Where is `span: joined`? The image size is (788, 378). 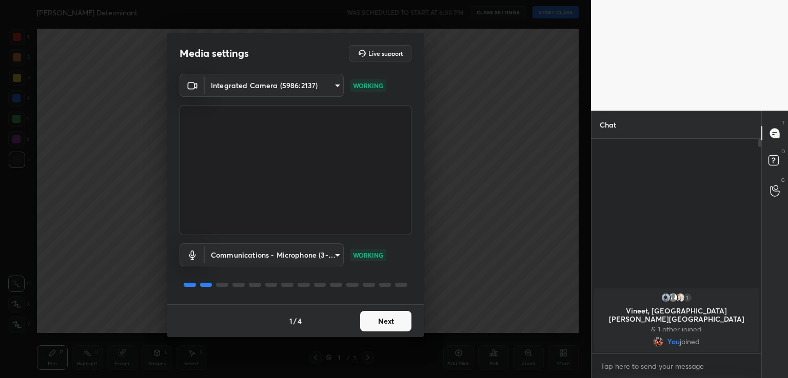
span: joined is located at coordinates (689, 342).